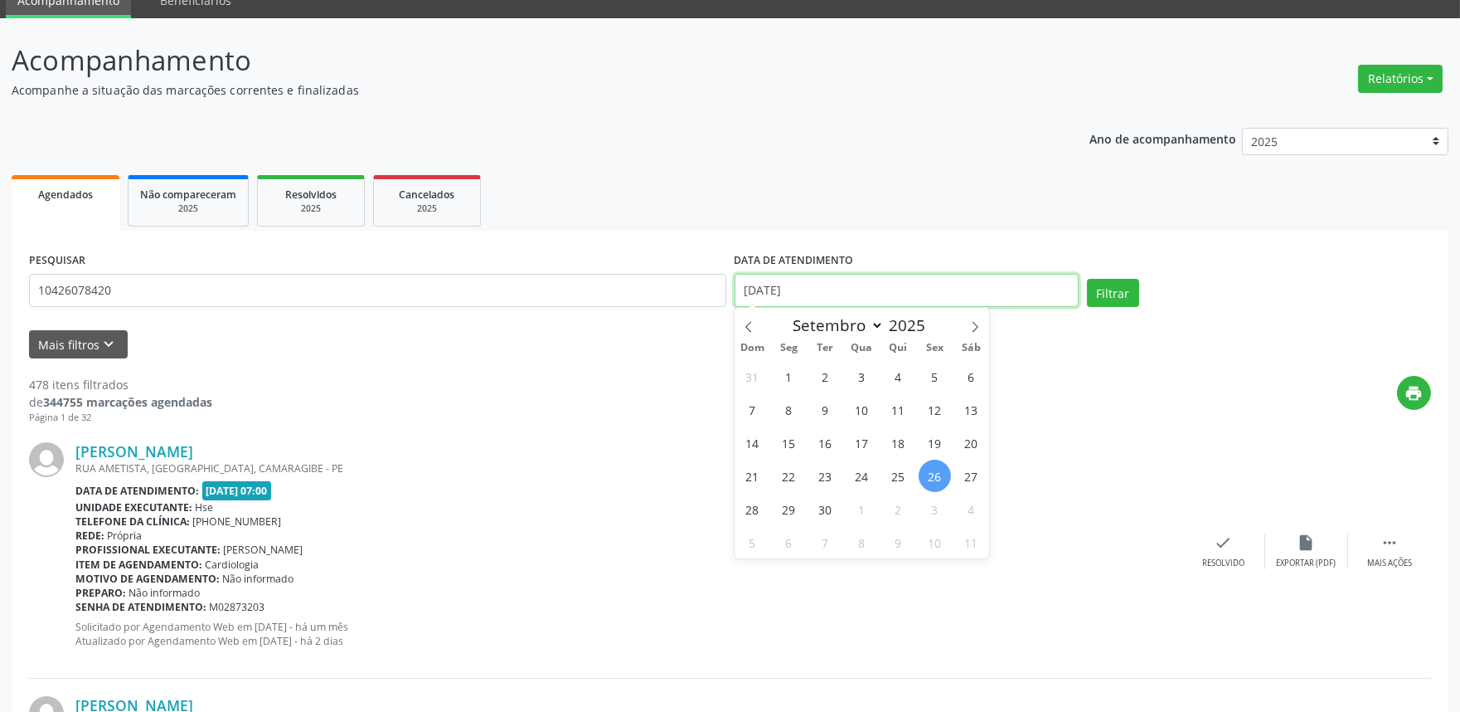 The image size is (1460, 712). I want to click on span: Setembro 19, 2025, so click(935, 442).